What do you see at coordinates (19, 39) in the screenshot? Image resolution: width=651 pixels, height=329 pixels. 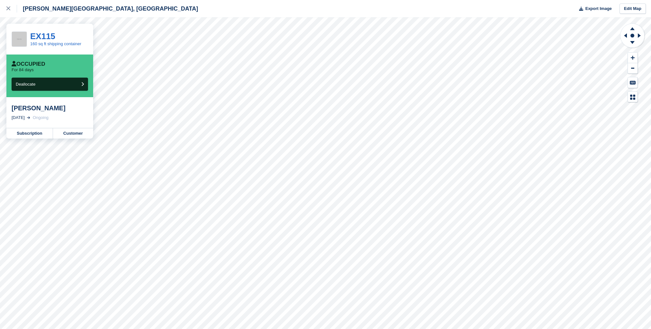 I see `img: 256x256-placeholder-a091544baa16b46aadf0b611073c37e8ed6a367829ab441c3b0103e7cf8a5b1b.png` at bounding box center [19, 39].